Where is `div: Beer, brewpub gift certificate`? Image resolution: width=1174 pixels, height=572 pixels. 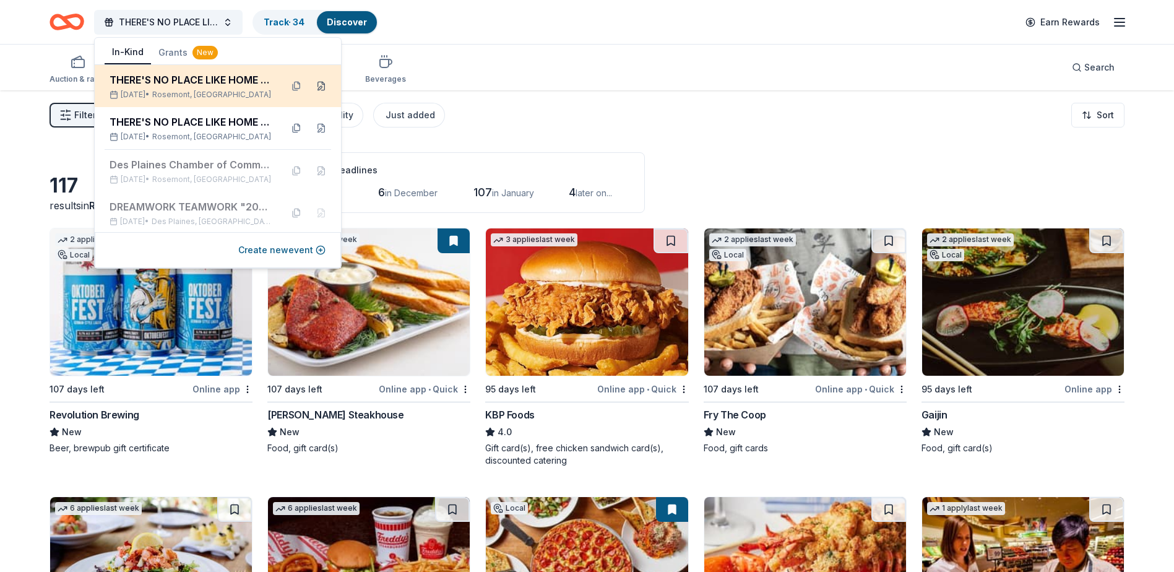 div: Beer, brewpub gift certificate is located at coordinates (151, 448).